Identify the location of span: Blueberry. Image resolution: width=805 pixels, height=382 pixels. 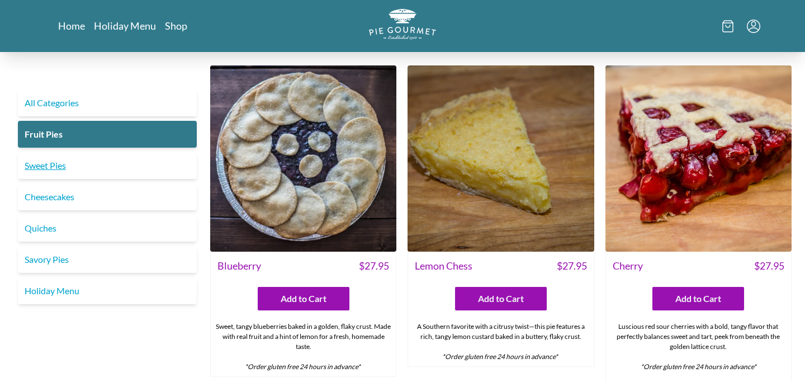
(239, 266).